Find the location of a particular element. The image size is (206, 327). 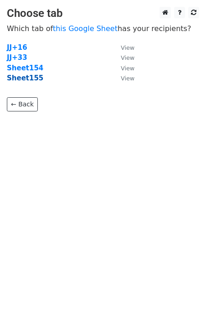

a: JJ+16 is located at coordinates (17, 47).